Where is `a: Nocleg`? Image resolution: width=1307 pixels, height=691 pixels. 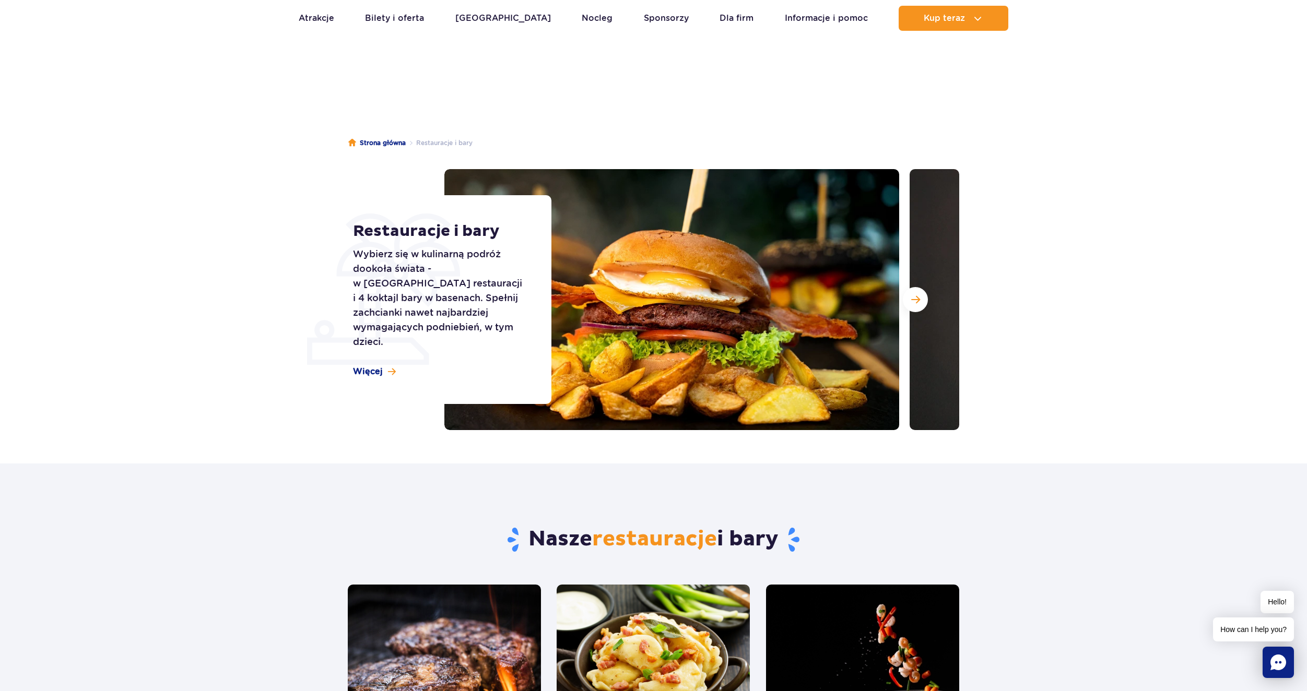
a: Nocleg is located at coordinates (597, 18).